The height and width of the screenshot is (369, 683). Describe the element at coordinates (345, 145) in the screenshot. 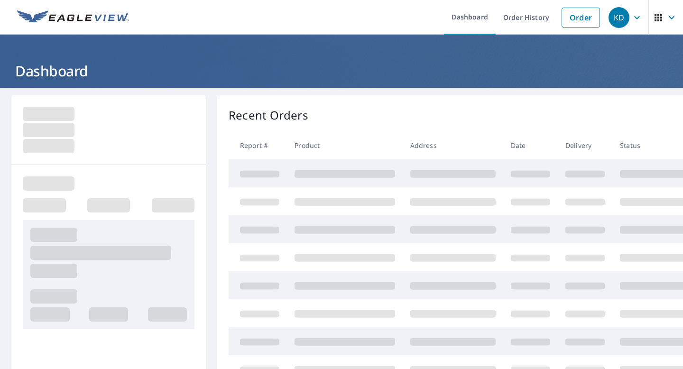

I see `th: Product` at that location.